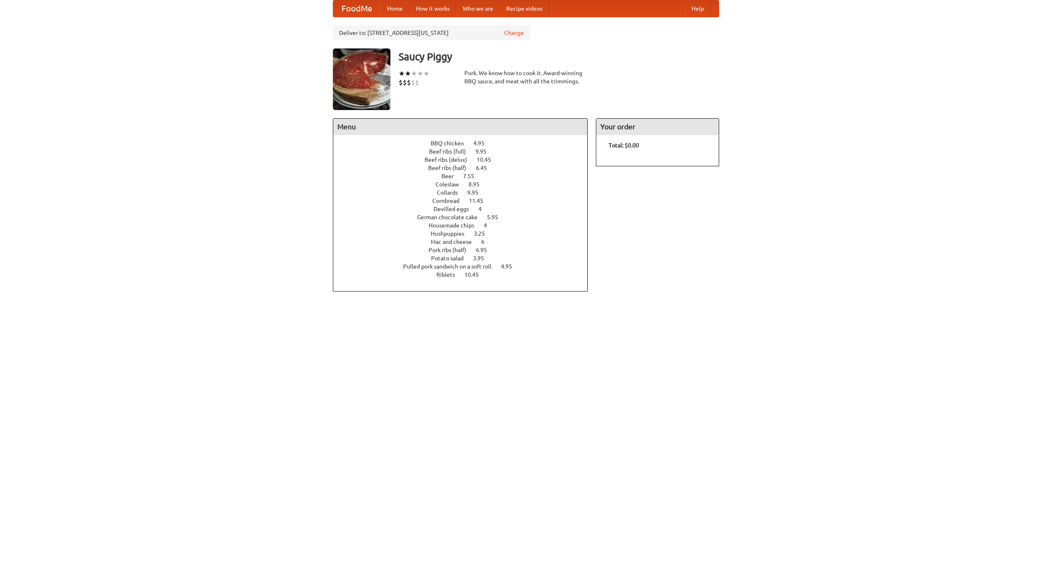 The width and height of the screenshot is (1052, 581). I want to click on span: 11.45, so click(480, 201).